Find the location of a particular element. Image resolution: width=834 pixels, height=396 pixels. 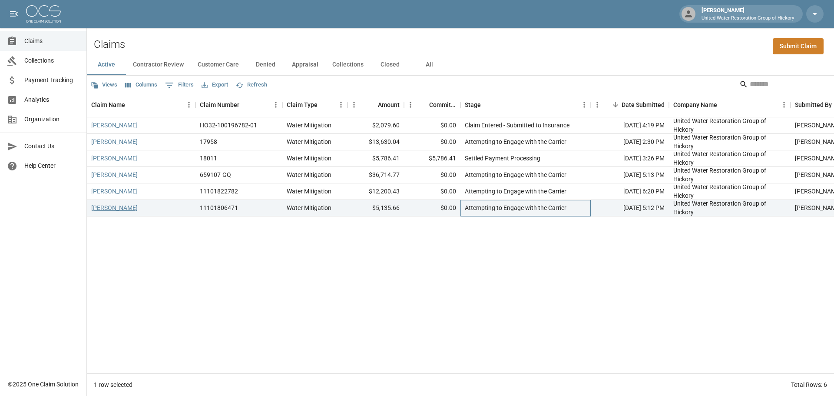

span: Organization is located at coordinates (52, 119).